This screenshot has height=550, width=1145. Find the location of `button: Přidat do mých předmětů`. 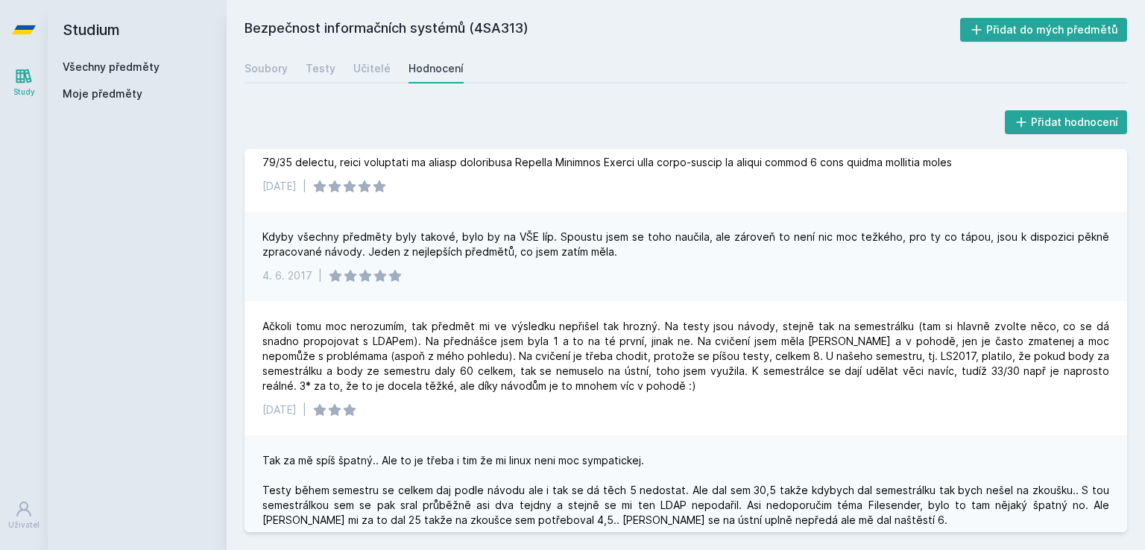

button: Přidat do mých předmětů is located at coordinates (1044, 30).